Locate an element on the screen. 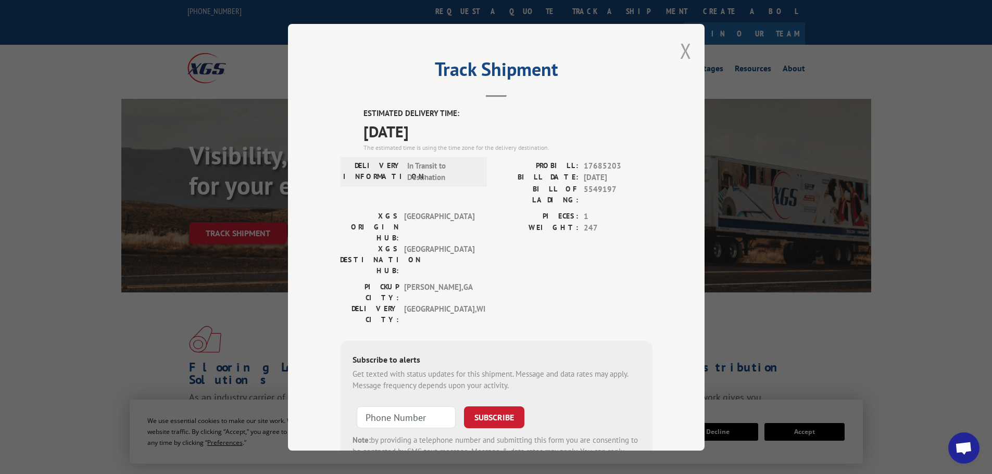 The height and width of the screenshot is (474, 992). button: SUBSCRIBE is located at coordinates (494, 417).